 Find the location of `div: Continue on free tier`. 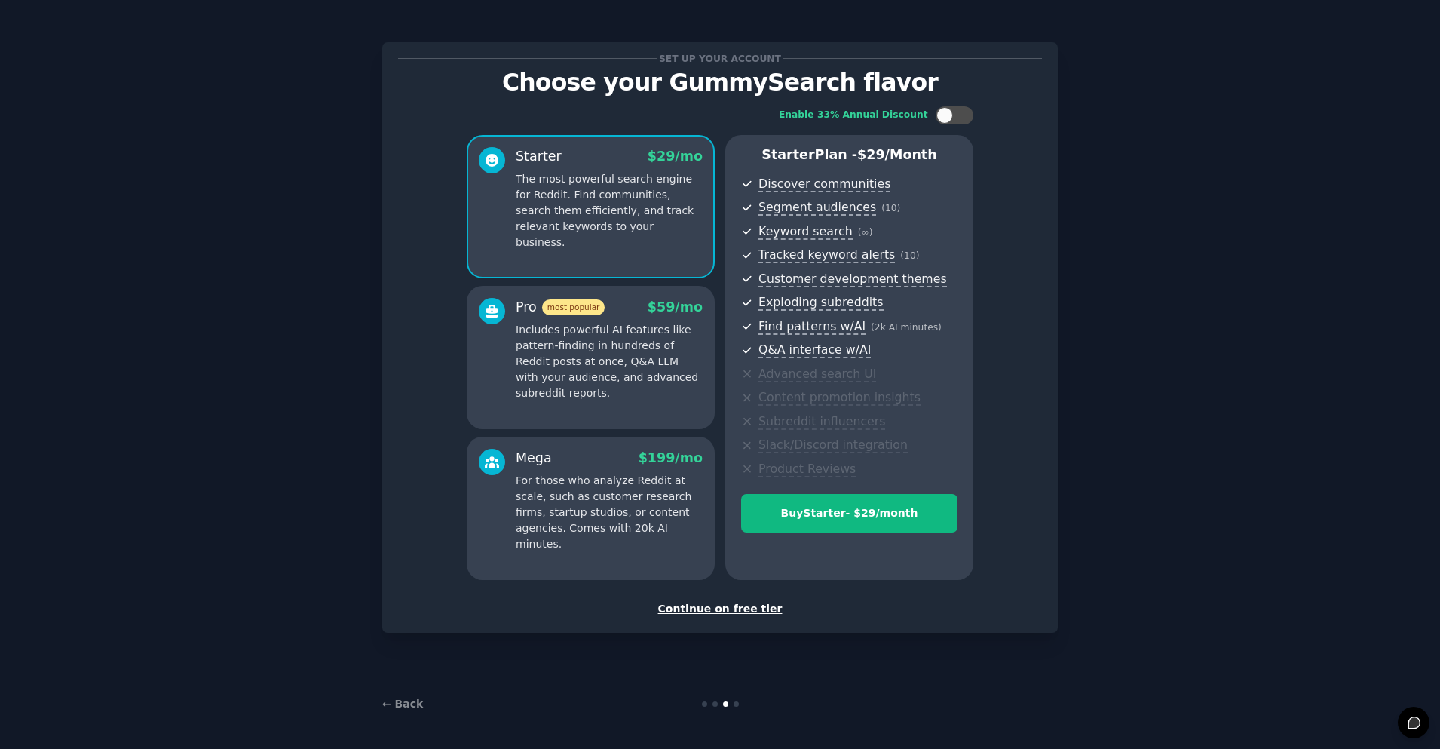

div: Continue on free tier is located at coordinates (720, 609).